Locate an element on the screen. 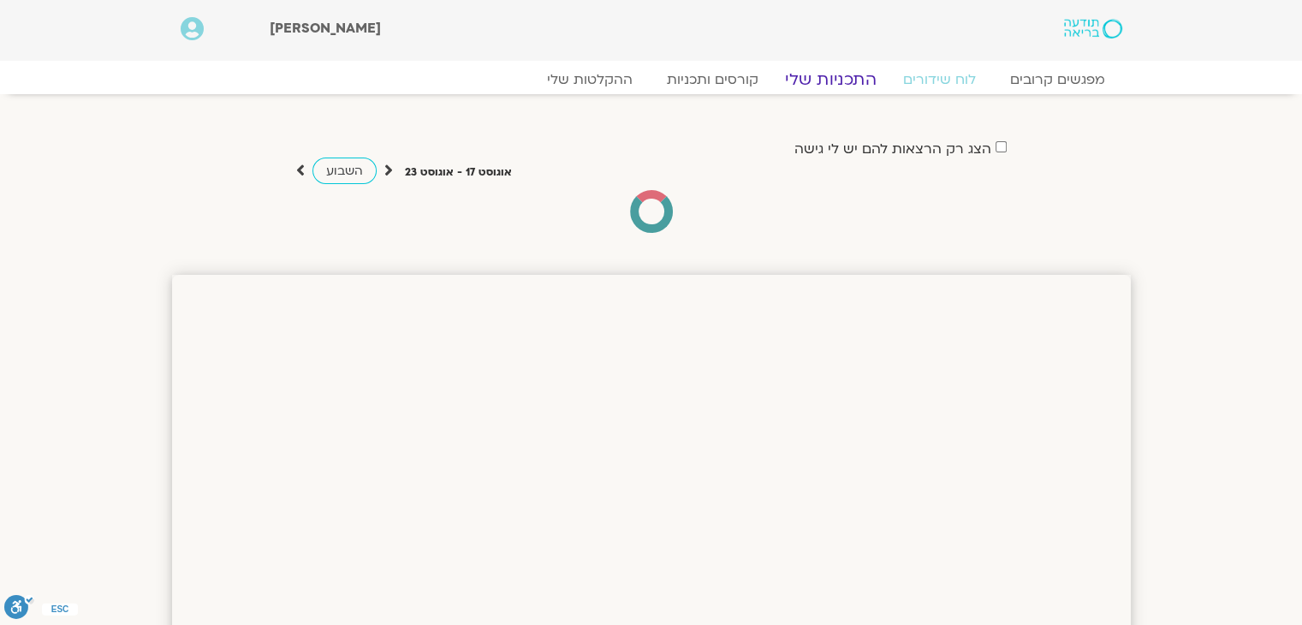 The image size is (1302, 625). a: התכניות שלי is located at coordinates (830, 80).